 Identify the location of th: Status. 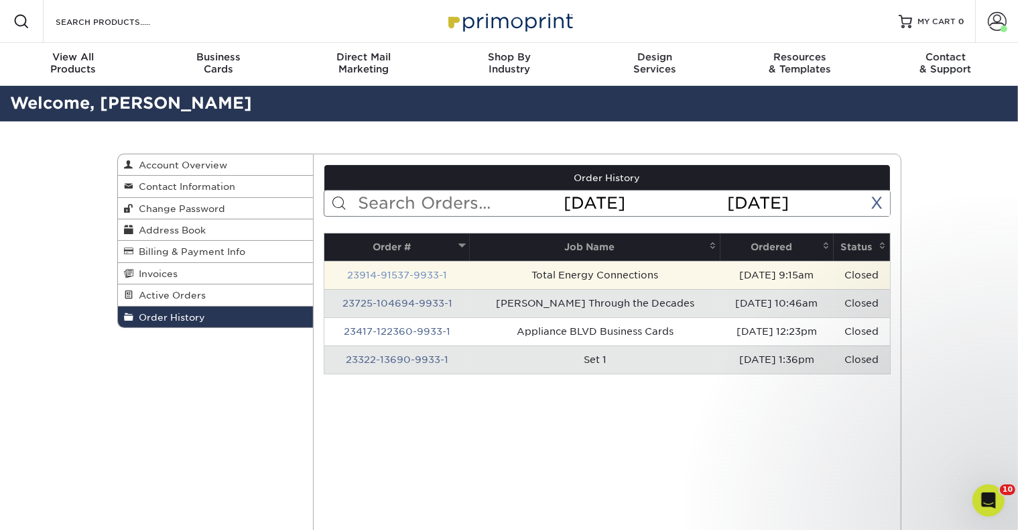
(862, 247).